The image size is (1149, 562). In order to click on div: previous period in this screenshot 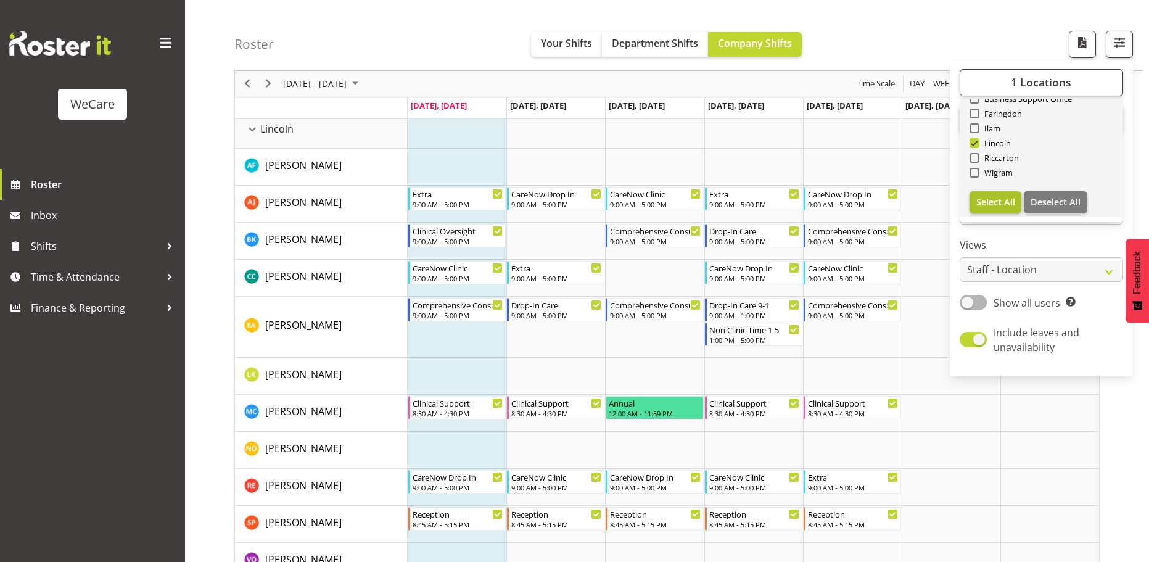, I will do `click(247, 84)`.